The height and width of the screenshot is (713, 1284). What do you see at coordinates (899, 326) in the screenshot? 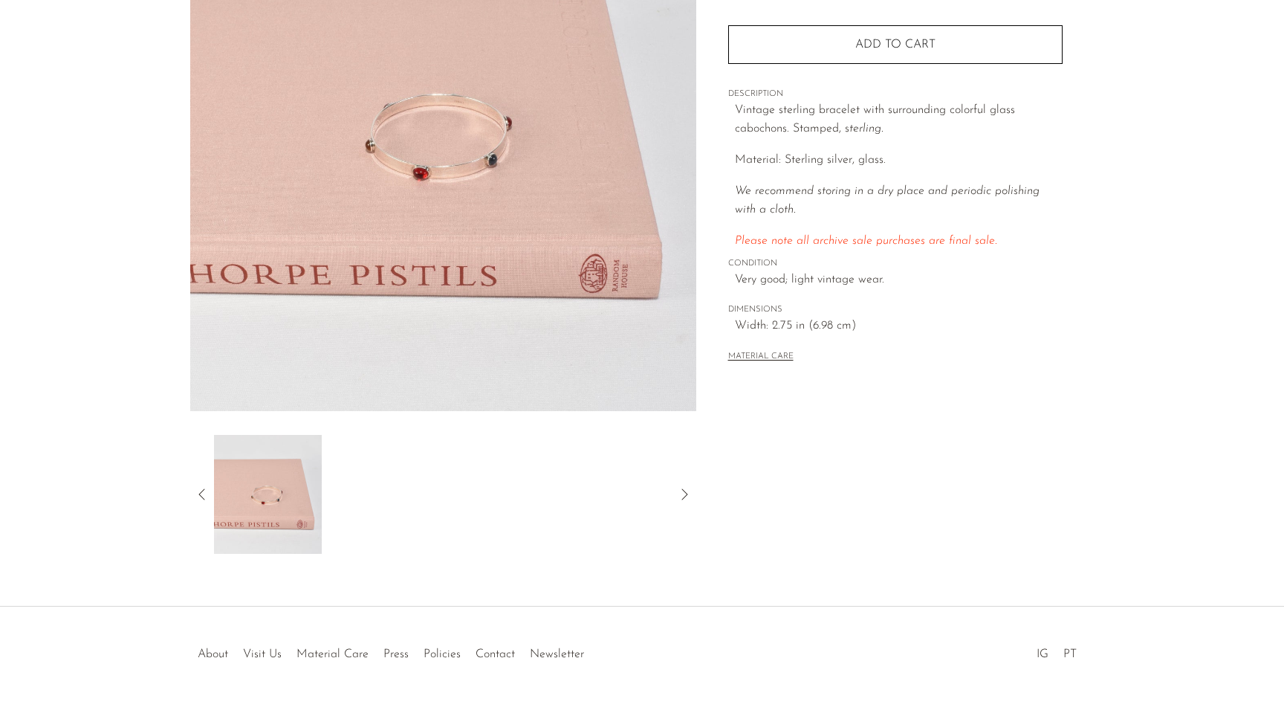
I see `span: Width: 2.75 in (6.98 cm)` at bounding box center [899, 326].